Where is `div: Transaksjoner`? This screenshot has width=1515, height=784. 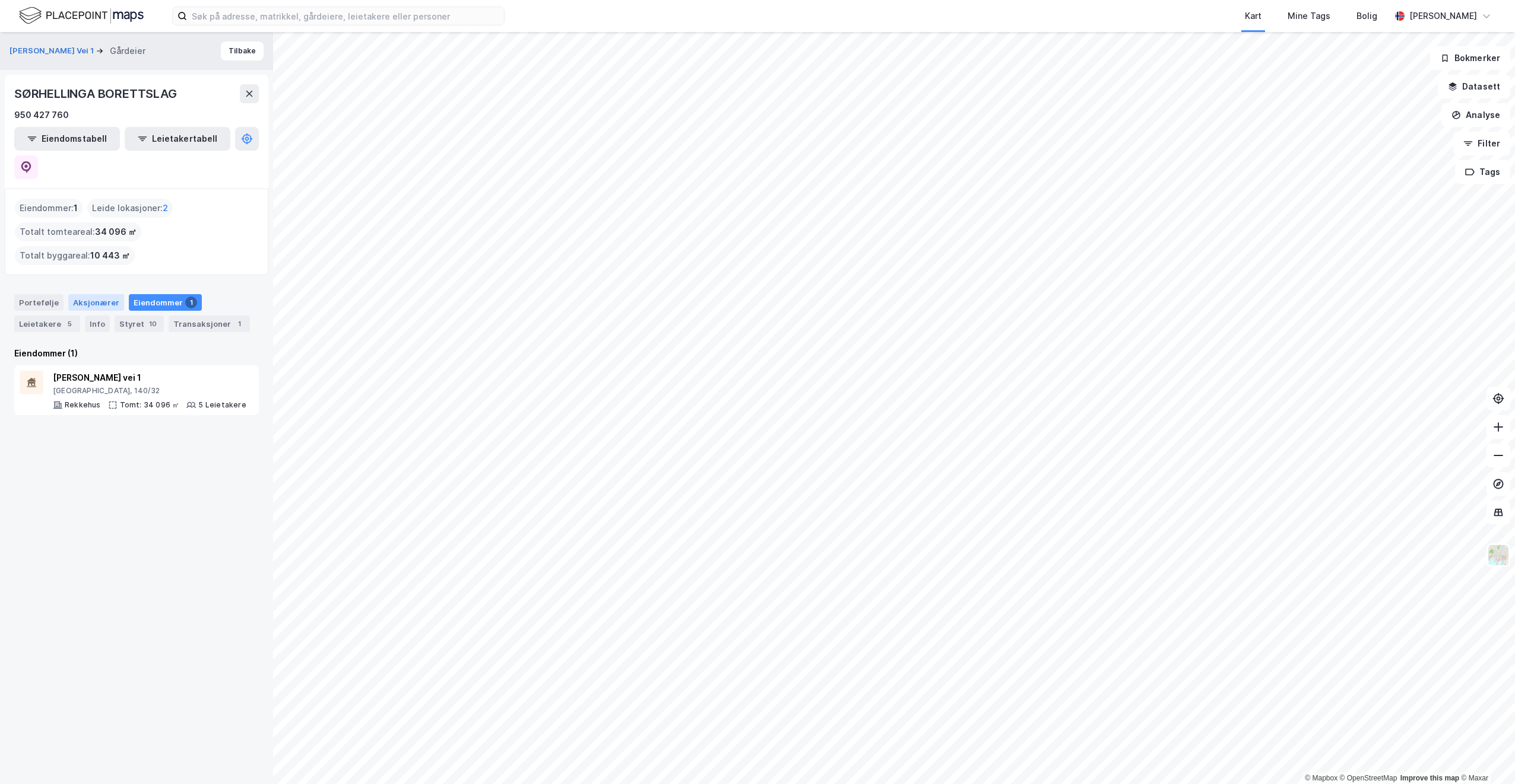
div: Transaksjoner is located at coordinates (209, 324).